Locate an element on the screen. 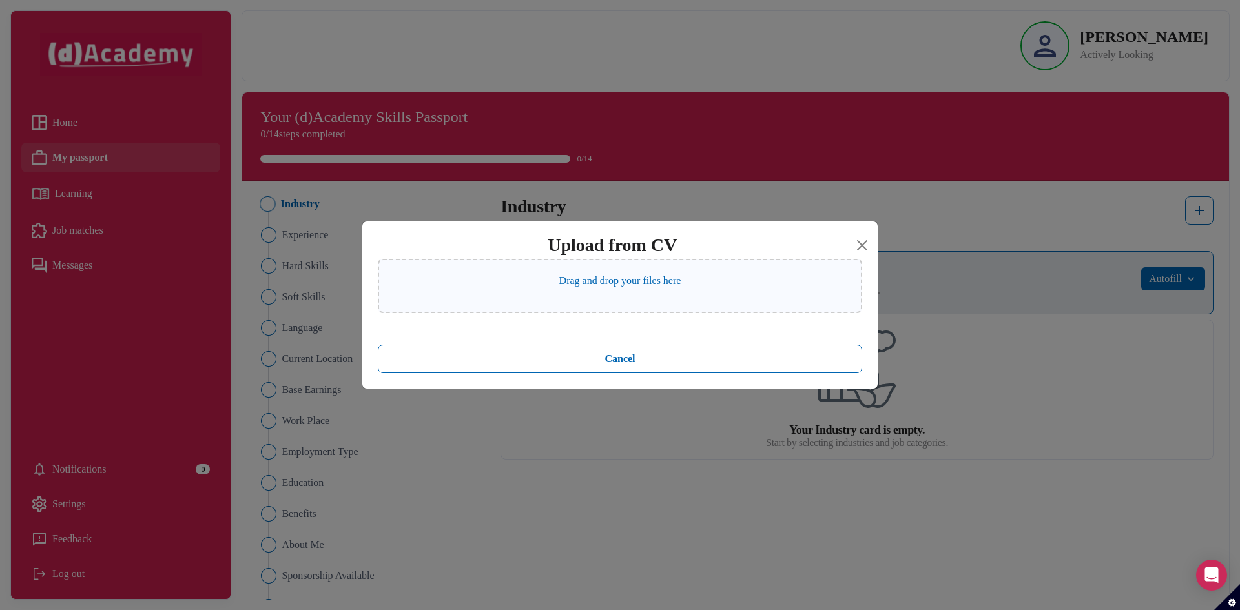 The height and width of the screenshot is (610, 1240). button: Set cookie preferences is located at coordinates (1227, 597).